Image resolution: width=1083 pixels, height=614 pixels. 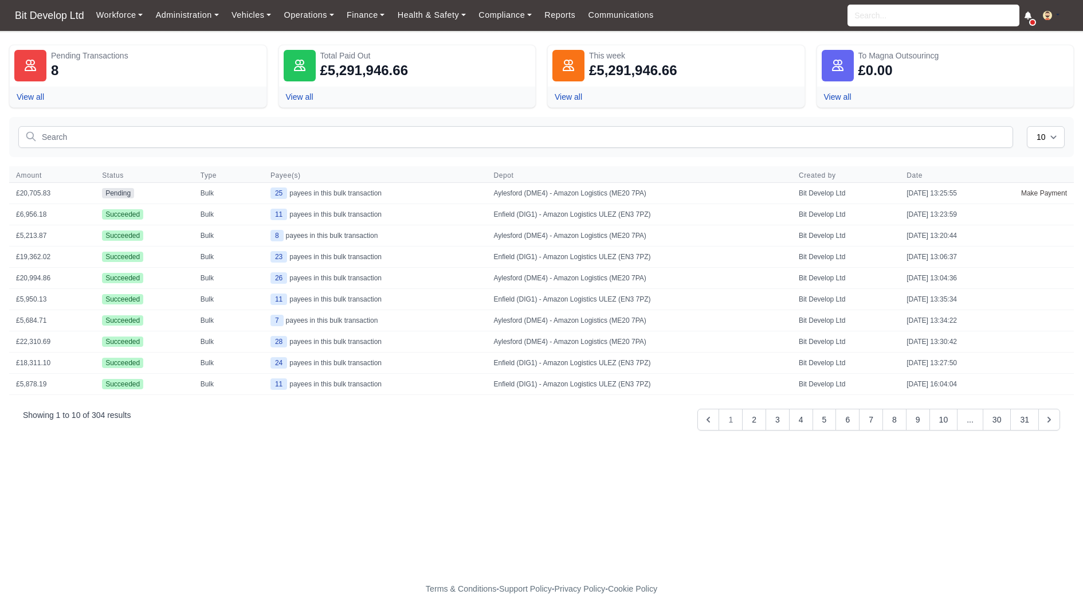 What do you see at coordinates (426, 56) in the screenshot?
I see `div: Total Paid Out` at bounding box center [426, 56].